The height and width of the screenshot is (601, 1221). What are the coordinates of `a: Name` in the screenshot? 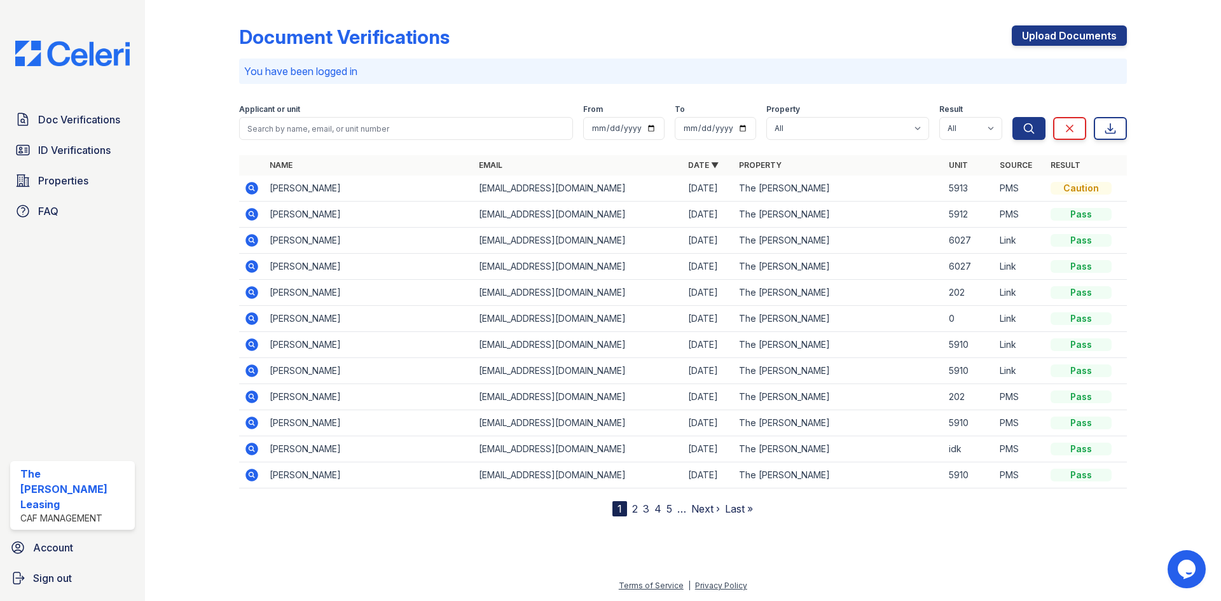 It's located at (281, 165).